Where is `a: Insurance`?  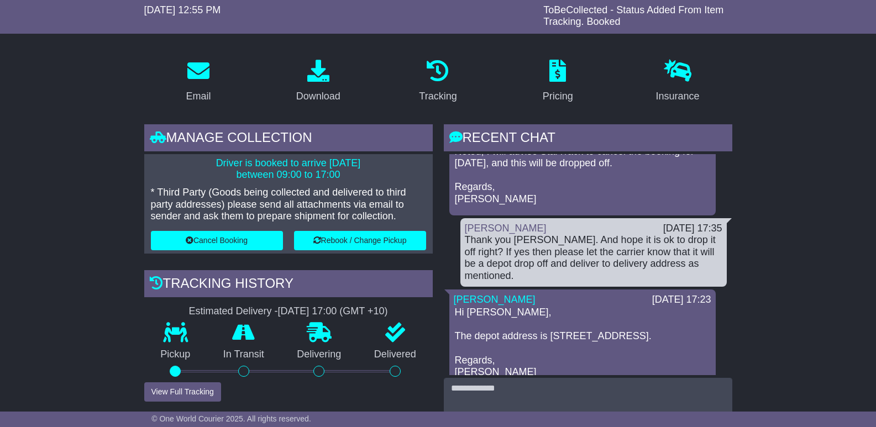 a: Insurance is located at coordinates (678, 82).